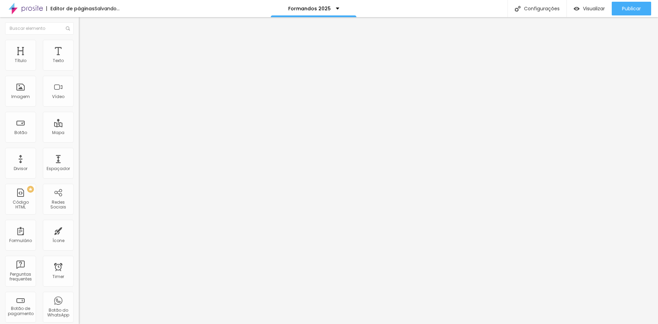 The height and width of the screenshot is (324, 658). I want to click on div: Botão de pagamento, so click(20, 311).